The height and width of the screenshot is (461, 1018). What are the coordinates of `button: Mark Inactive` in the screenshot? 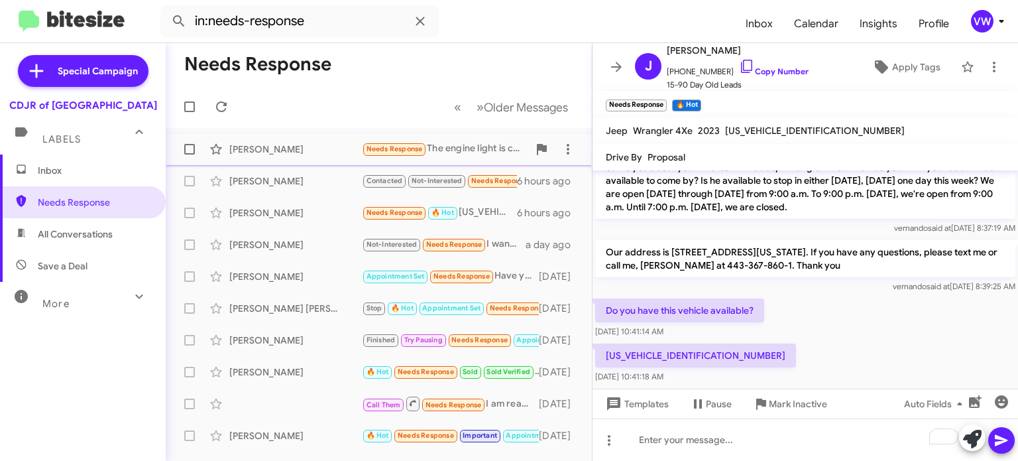 It's located at (790, 404).